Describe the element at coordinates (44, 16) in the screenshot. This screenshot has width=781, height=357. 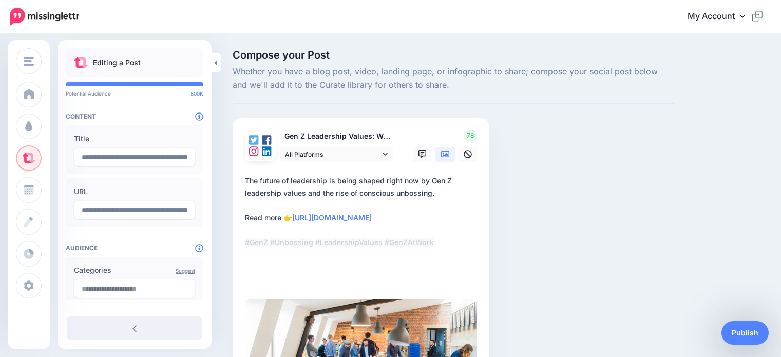
I see `img: Missinglettr` at that location.